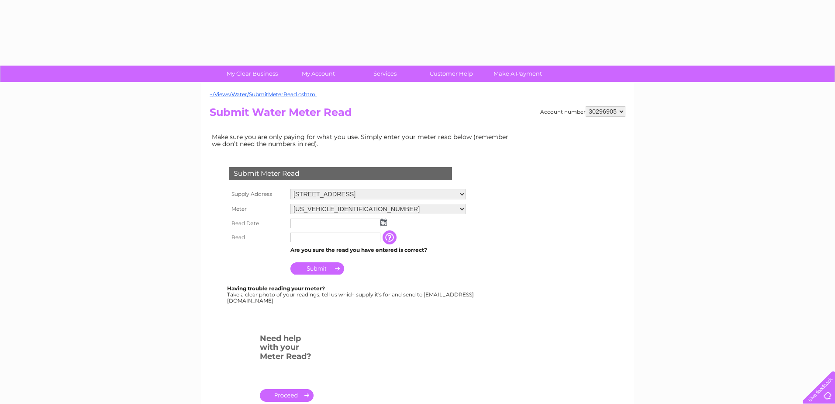  I want to click on th: Meter, so click(258, 209).